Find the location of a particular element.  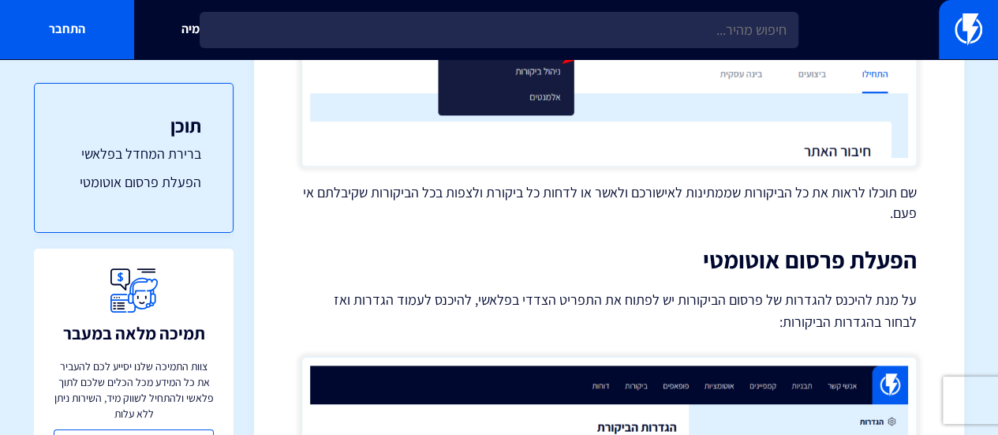

h3: תמיכה מלאה במעבר is located at coordinates (134, 333).